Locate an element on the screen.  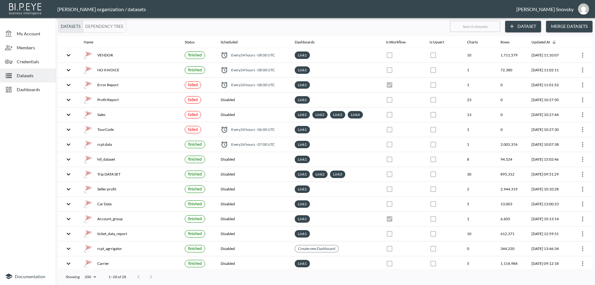
span: Every 24 hours - 07:00 UTC is located at coordinates (253, 144).